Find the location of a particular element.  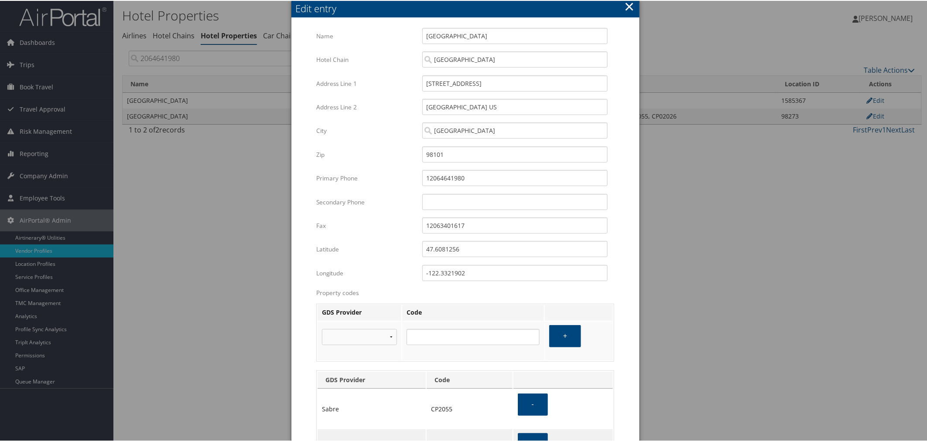

label: Secondary Phone is located at coordinates (366, 202).